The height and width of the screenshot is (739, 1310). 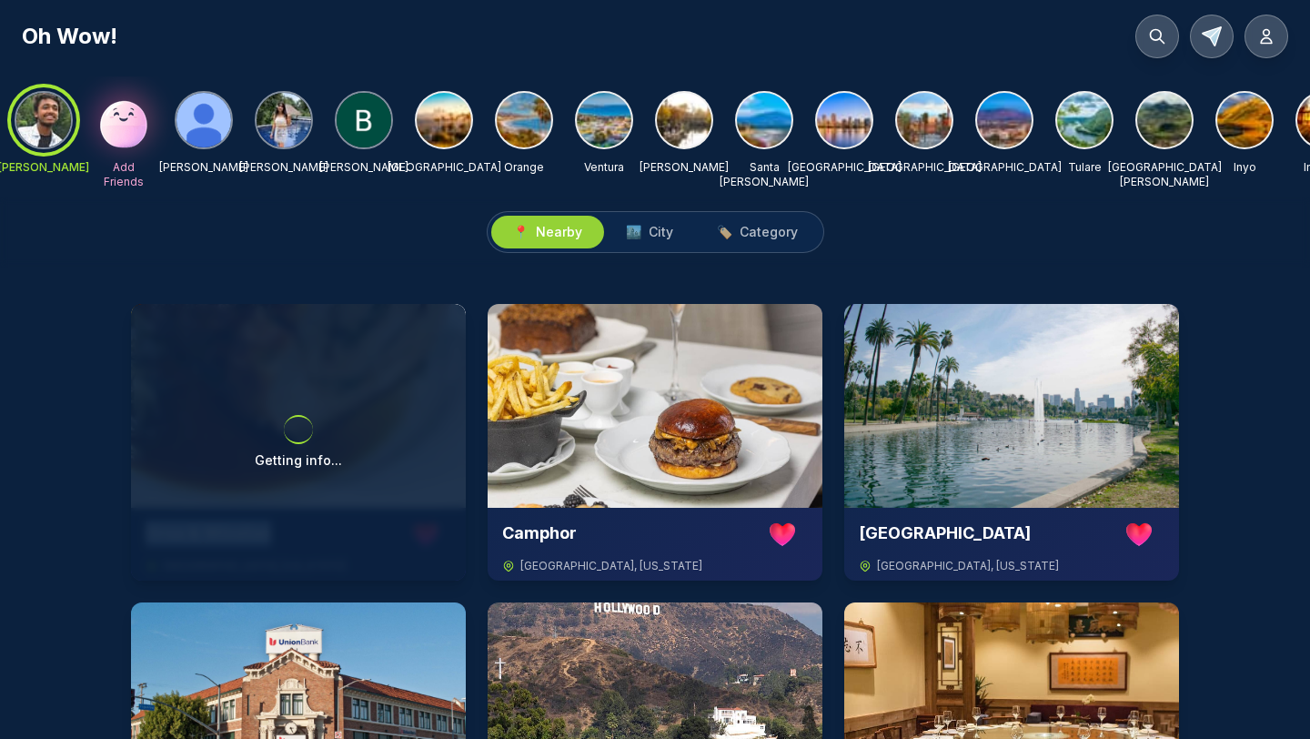 What do you see at coordinates (559, 232) in the screenshot?
I see `span: Nearby` at bounding box center [559, 232].